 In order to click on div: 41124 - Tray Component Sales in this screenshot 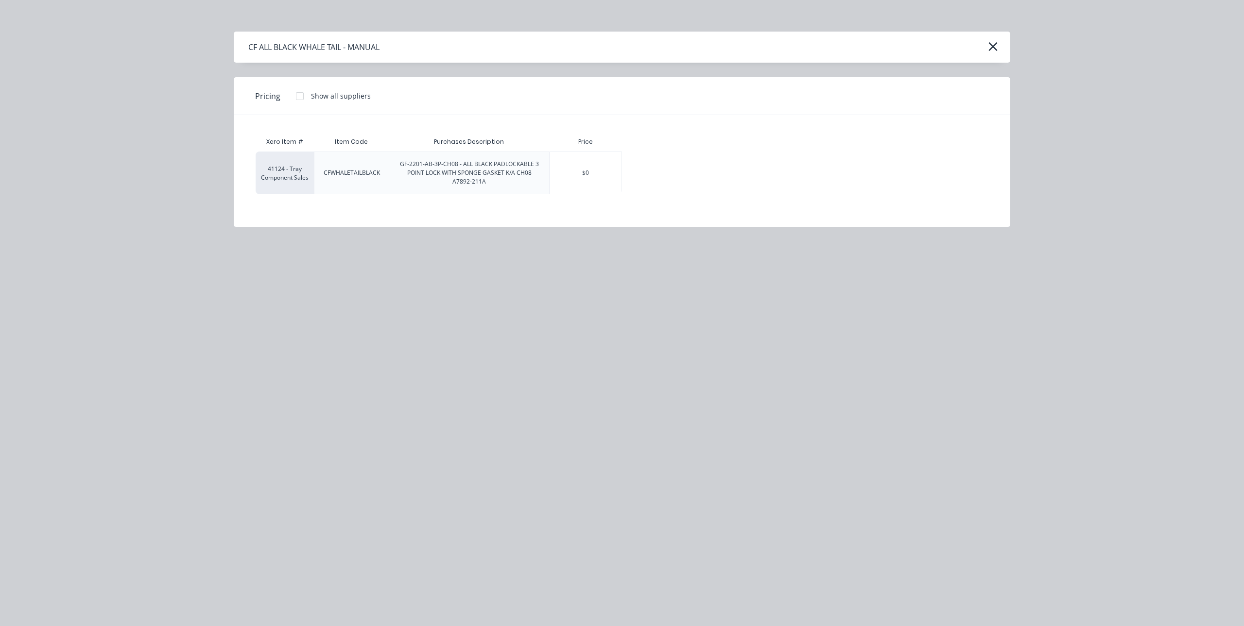, I will do `click(285, 173)`.